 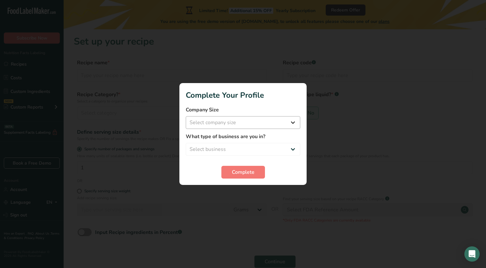 I want to click on span: Complete, so click(x=243, y=172).